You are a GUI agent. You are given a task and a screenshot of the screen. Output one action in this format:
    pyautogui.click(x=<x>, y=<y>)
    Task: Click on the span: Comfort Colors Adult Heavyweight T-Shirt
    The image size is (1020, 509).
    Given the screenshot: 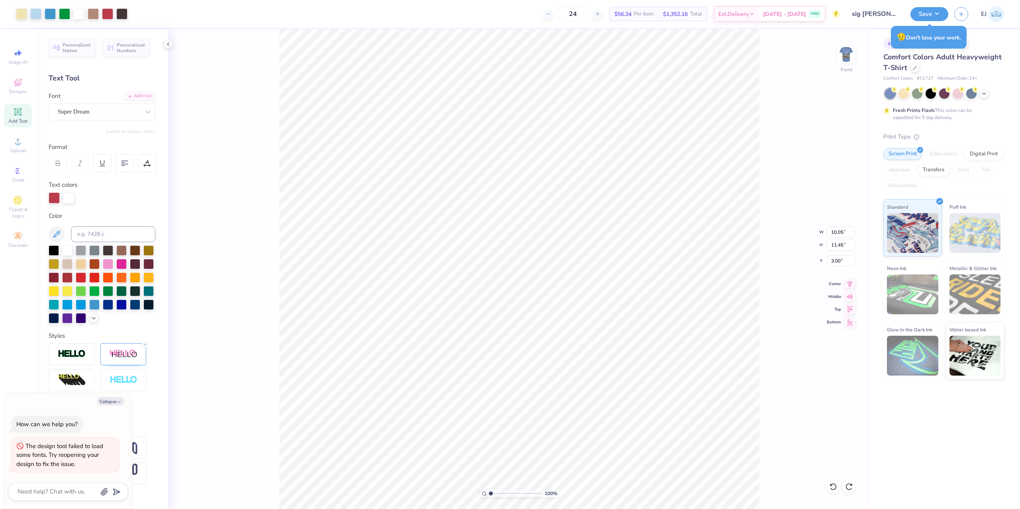 What is the action you would take?
    pyautogui.click(x=943, y=62)
    